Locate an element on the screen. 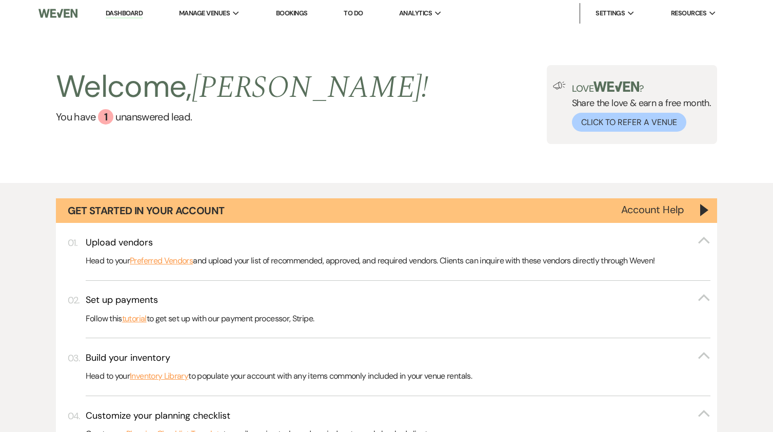  button: Click to Refer a Venue is located at coordinates (629, 122).